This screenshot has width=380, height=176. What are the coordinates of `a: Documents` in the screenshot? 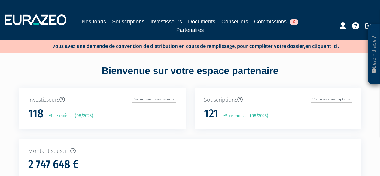 It's located at (202, 22).